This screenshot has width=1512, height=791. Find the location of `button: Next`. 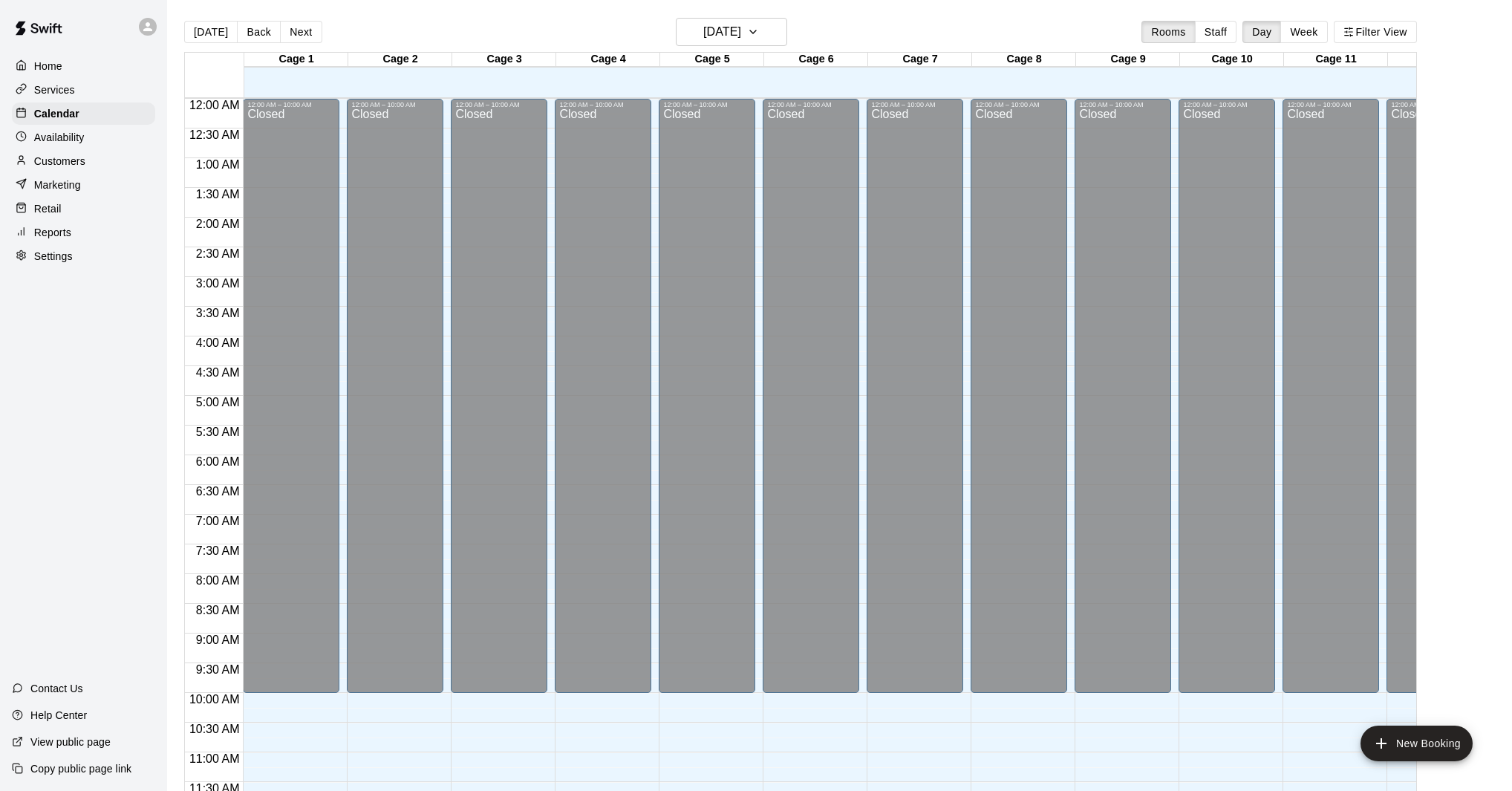

button: Next is located at coordinates (301, 32).